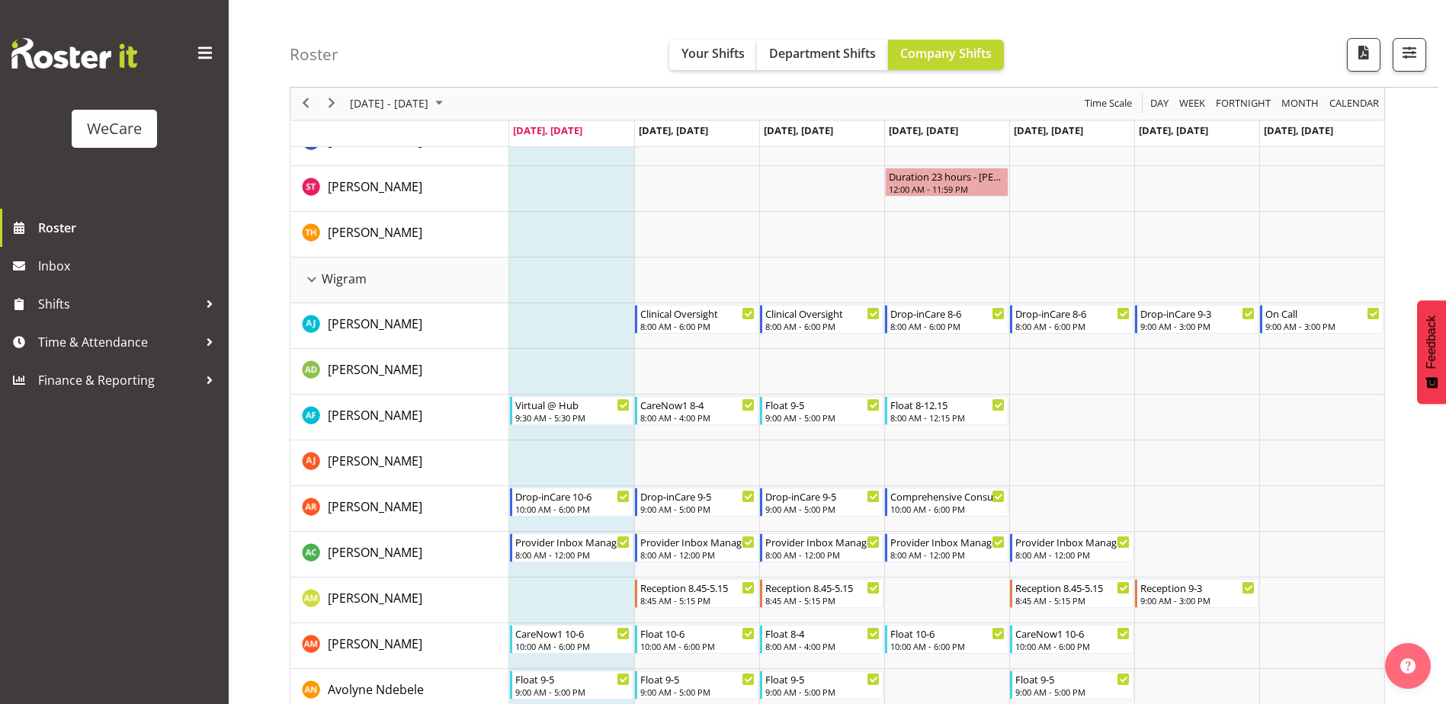  Describe the element at coordinates (1108, 104) in the screenshot. I see `button: Time Scale` at that location.